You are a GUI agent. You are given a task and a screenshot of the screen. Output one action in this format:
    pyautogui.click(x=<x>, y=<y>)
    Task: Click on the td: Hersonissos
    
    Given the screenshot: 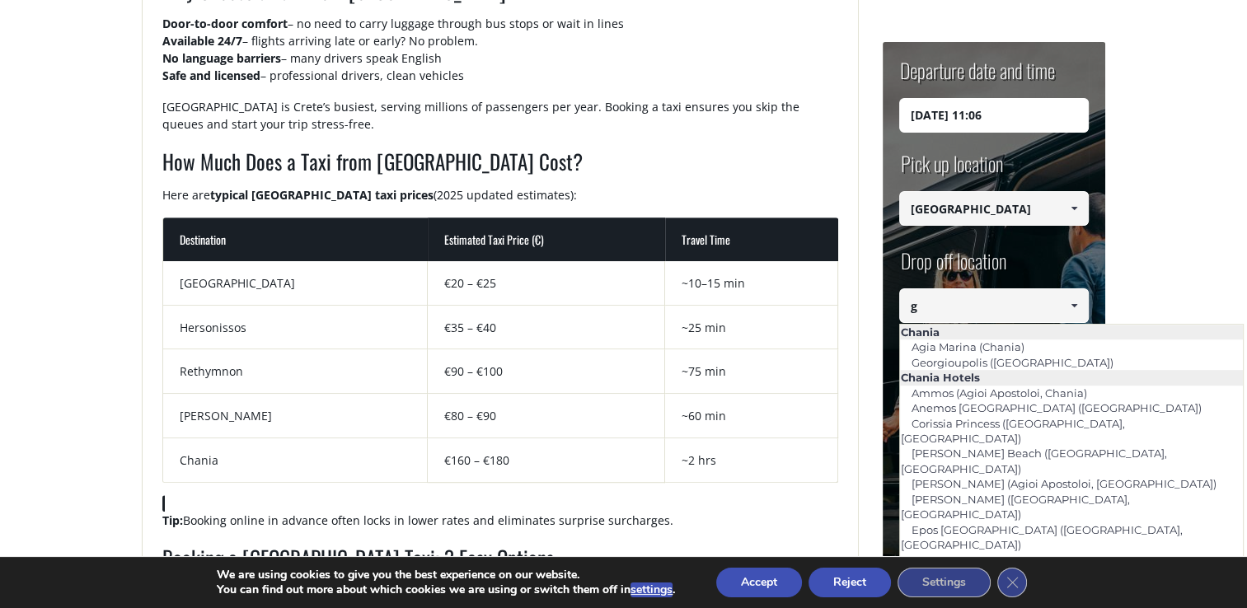 What is the action you would take?
    pyautogui.click(x=296, y=328)
    